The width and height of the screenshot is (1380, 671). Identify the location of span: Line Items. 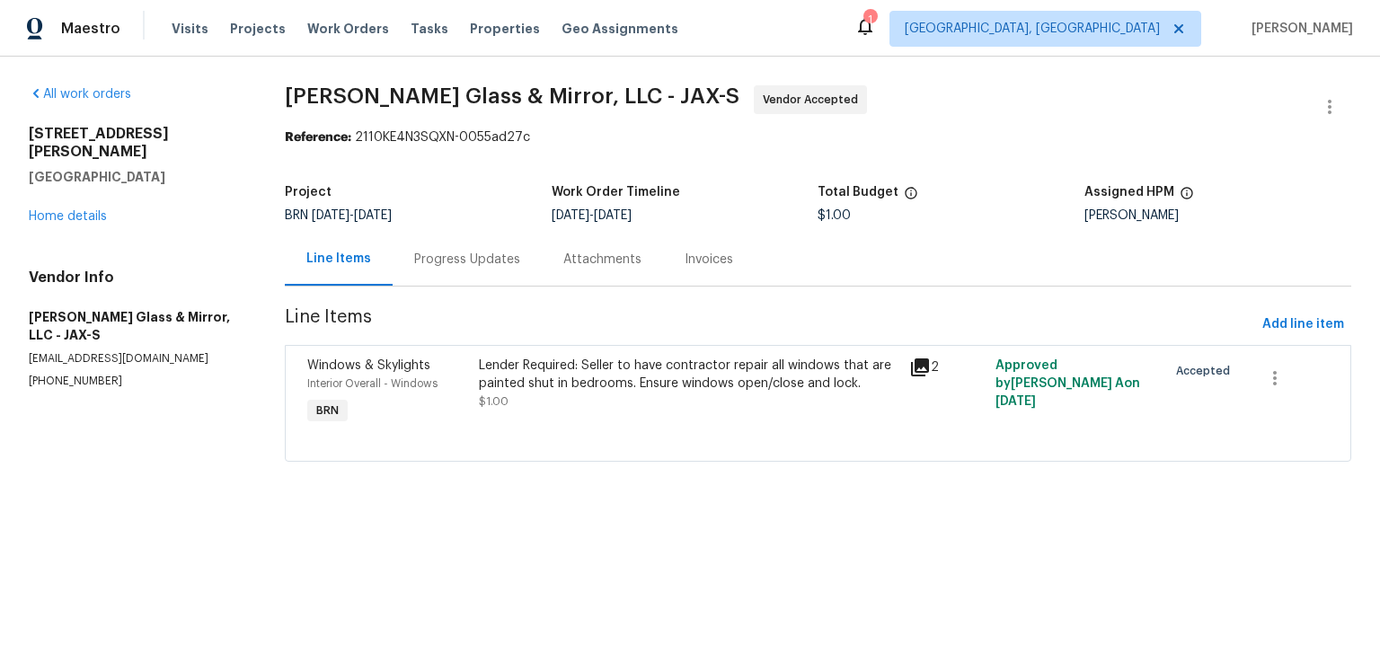
(770, 324).